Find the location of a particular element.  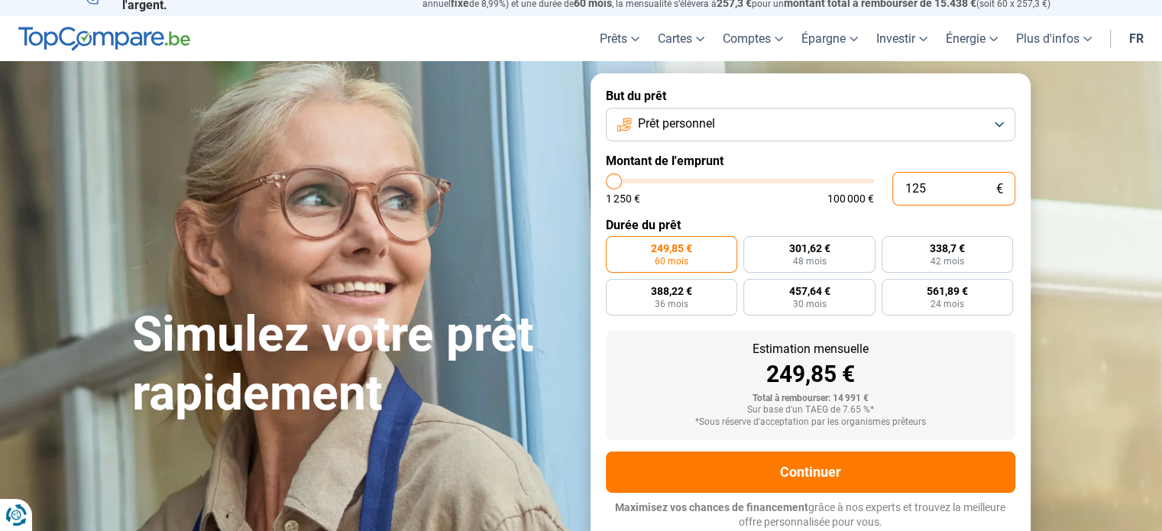

h1: Simulez votre prêt rapidement is located at coordinates (352, 365).